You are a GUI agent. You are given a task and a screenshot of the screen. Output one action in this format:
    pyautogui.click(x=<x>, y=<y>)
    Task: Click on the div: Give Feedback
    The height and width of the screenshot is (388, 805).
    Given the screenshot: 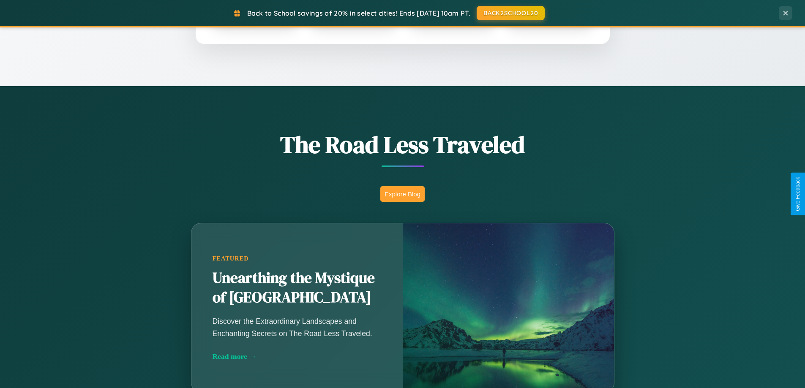 What is the action you would take?
    pyautogui.click(x=798, y=194)
    